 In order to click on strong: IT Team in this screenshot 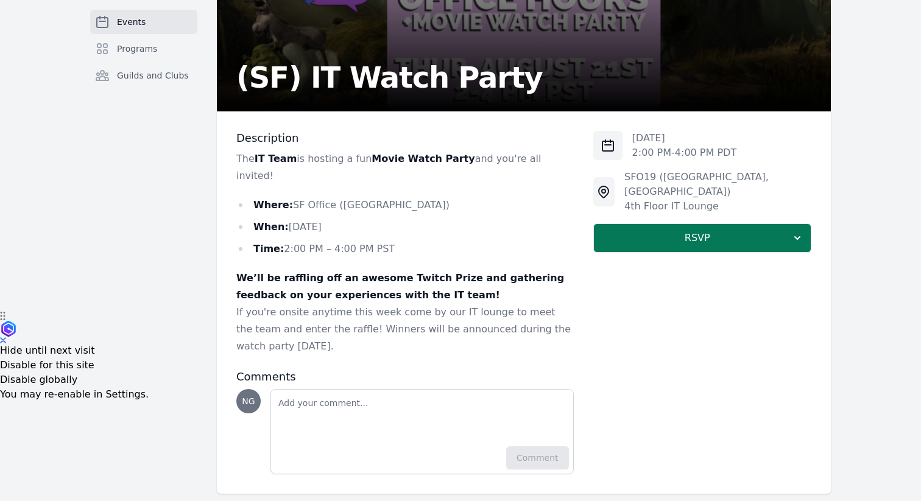, I will do `click(276, 158)`.